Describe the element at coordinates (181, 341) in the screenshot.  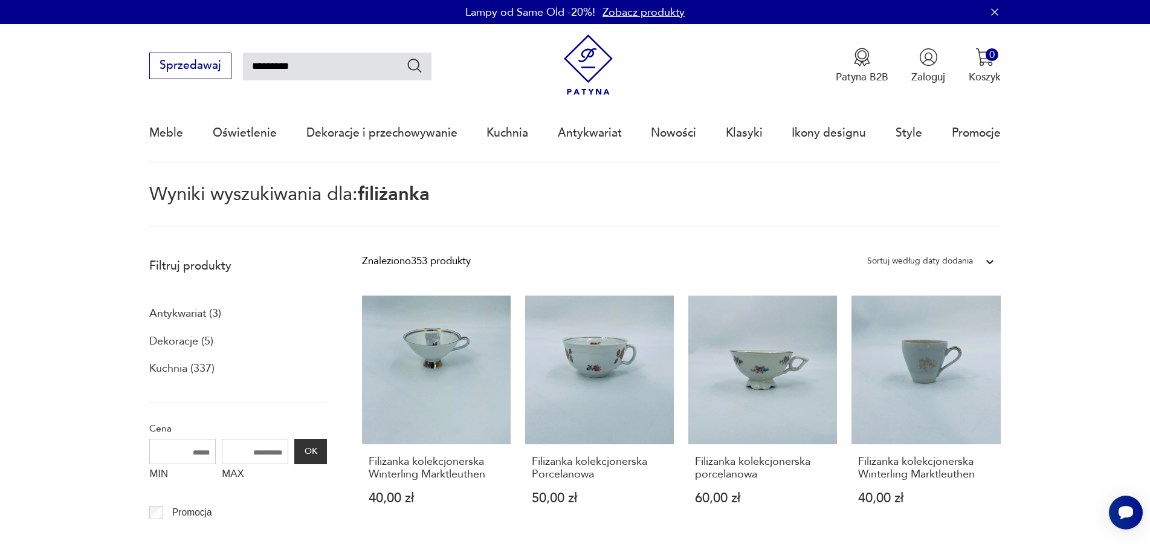
I see `a: Dekoracje (5)` at that location.